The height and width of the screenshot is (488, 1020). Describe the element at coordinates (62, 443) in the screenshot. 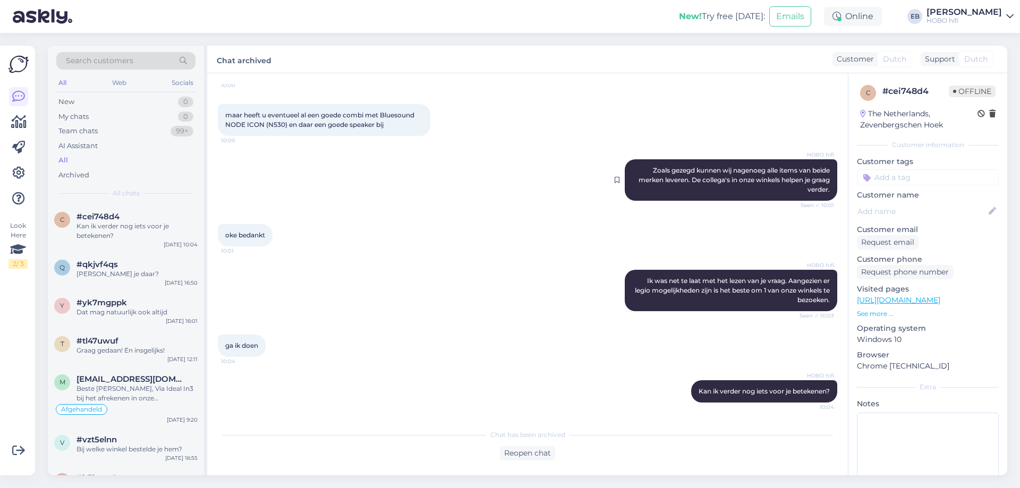

I see `span: v` at that location.